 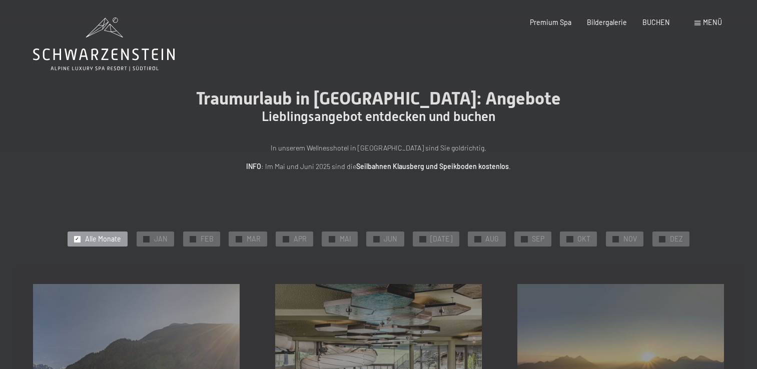 I want to click on strong: Seilbahnen Klausberg und Speikboden kostenlos, so click(x=432, y=166).